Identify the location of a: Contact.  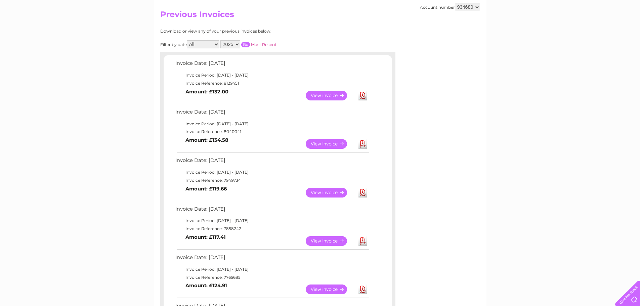
(604, 31).